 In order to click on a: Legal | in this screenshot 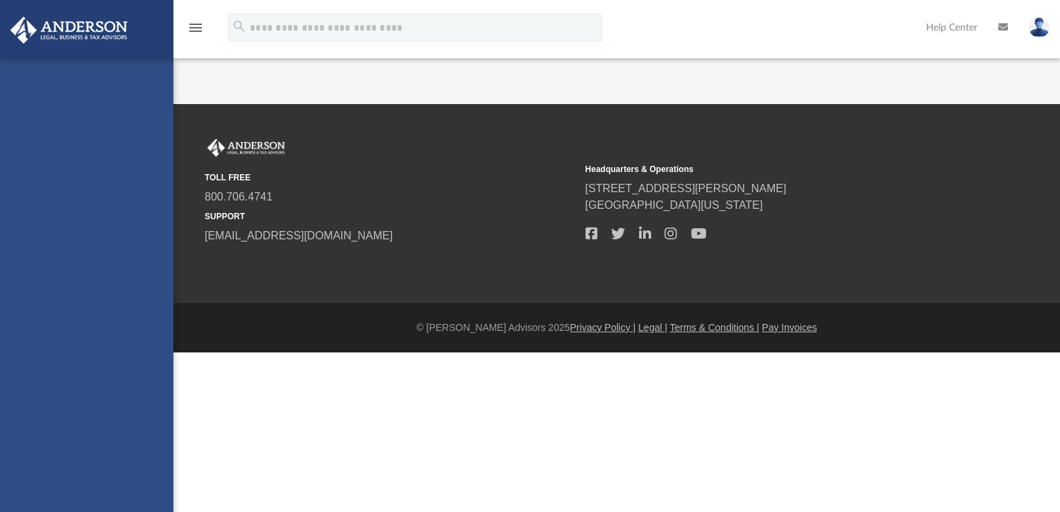, I will do `click(653, 327)`.